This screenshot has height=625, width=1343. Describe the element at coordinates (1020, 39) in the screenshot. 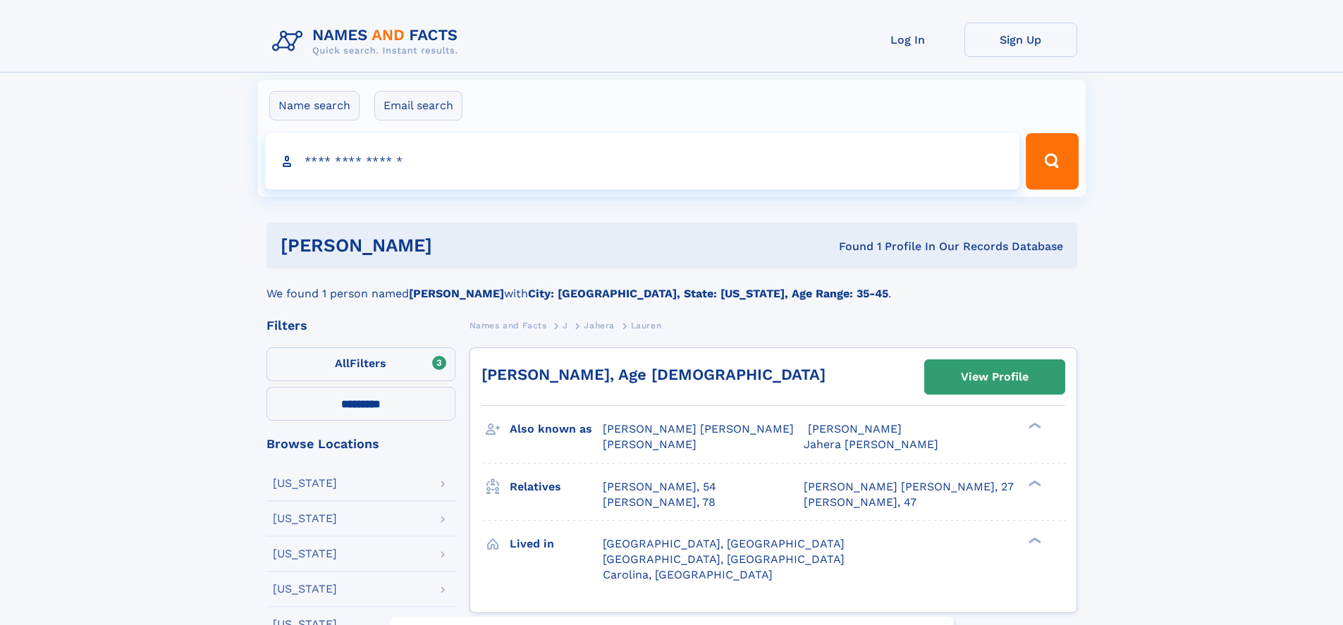

I see `a: Sign Up` at that location.